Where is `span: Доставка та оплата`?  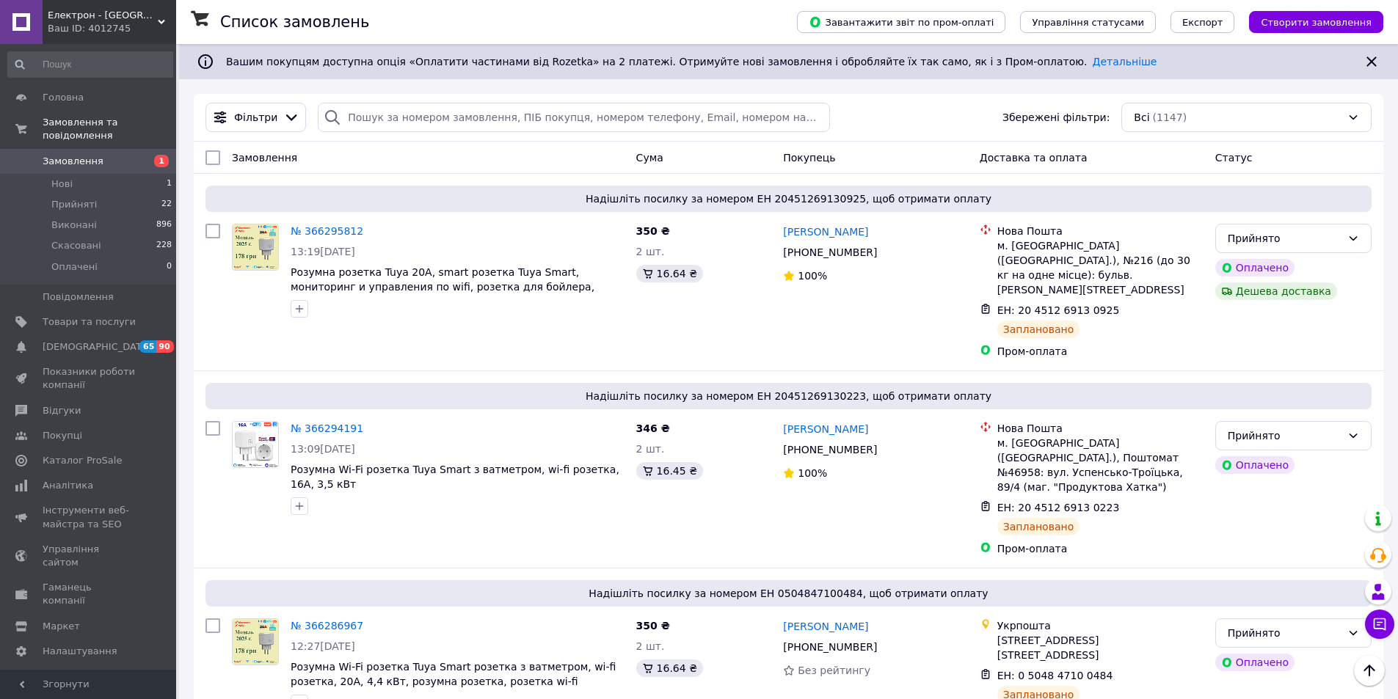
span: Доставка та оплата is located at coordinates (1033, 158).